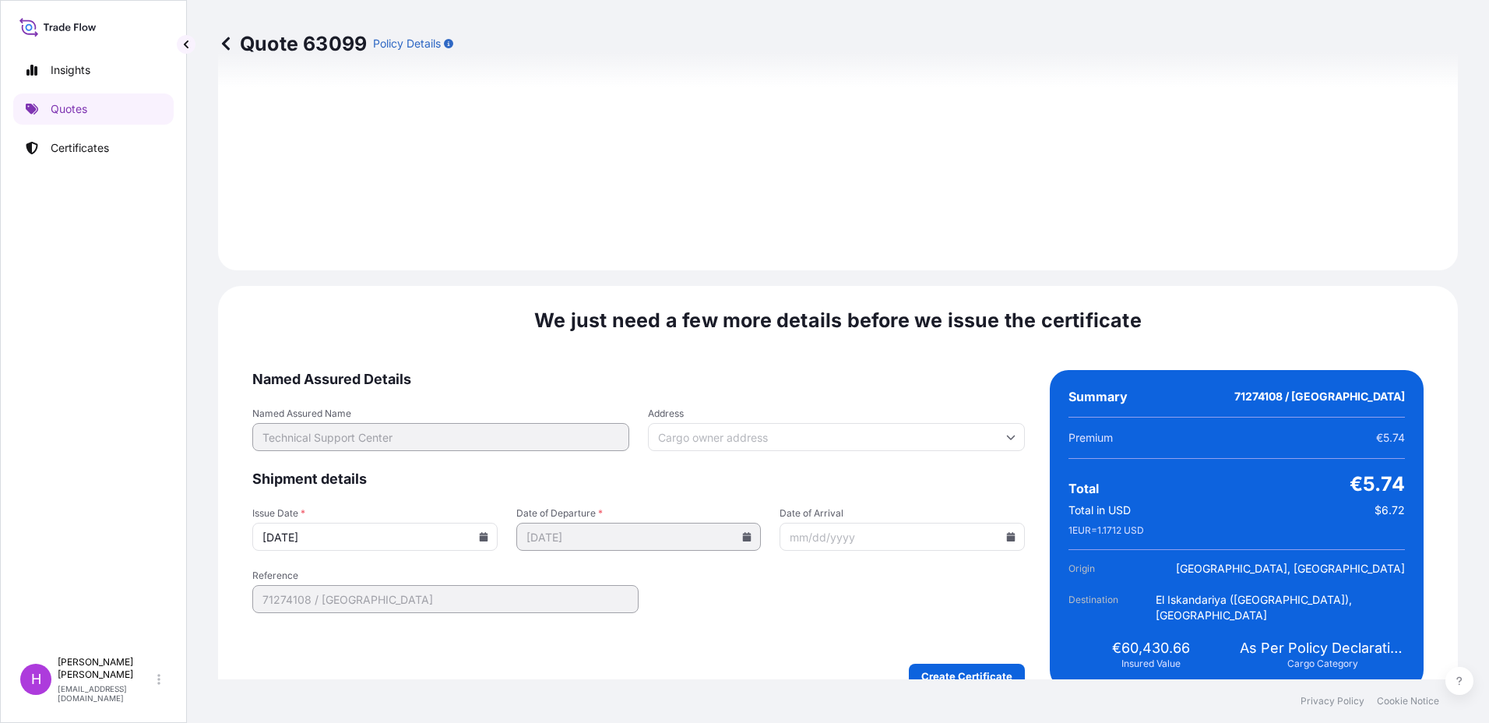 The image size is (1489, 723). Describe the element at coordinates (375, 513) in the screenshot. I see `span: Issue Date` at that location.